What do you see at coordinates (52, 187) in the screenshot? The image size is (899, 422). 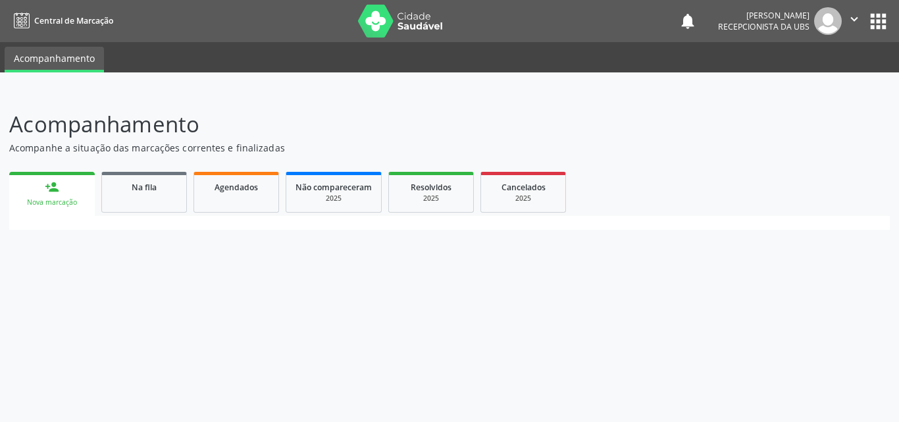 I see `div: person_add` at bounding box center [52, 187].